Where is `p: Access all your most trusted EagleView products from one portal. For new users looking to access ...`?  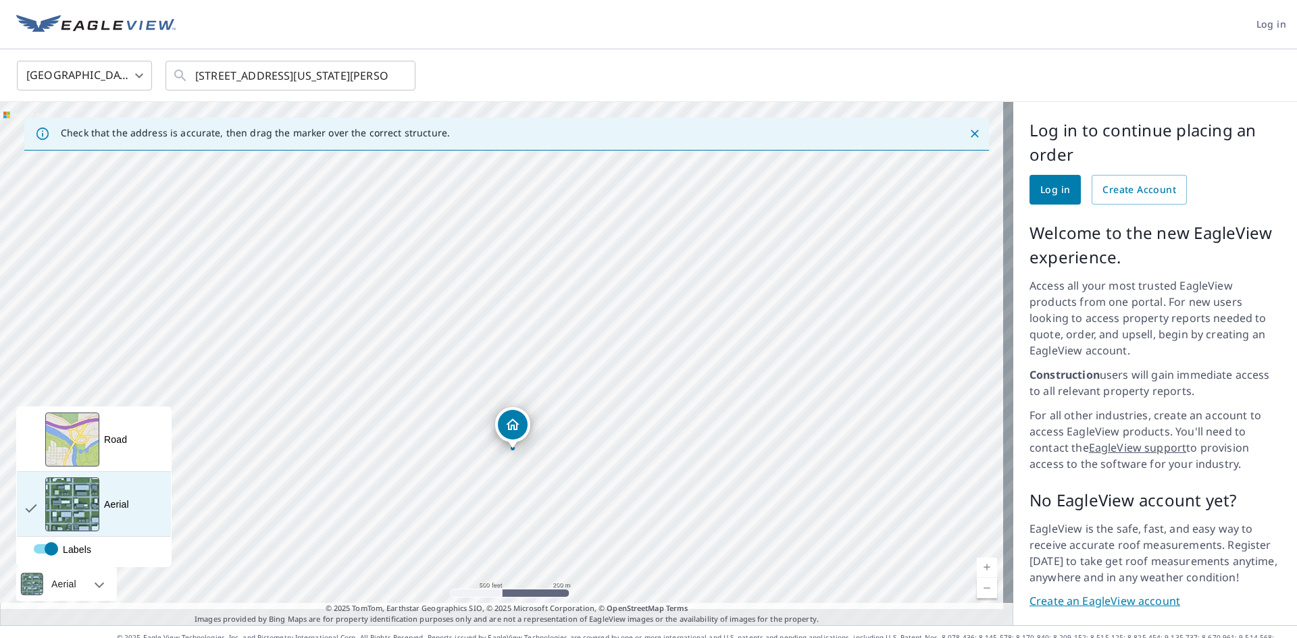
p: Access all your most trusted EagleView products from one portal. For new users looking to access ... is located at coordinates (1155, 318).